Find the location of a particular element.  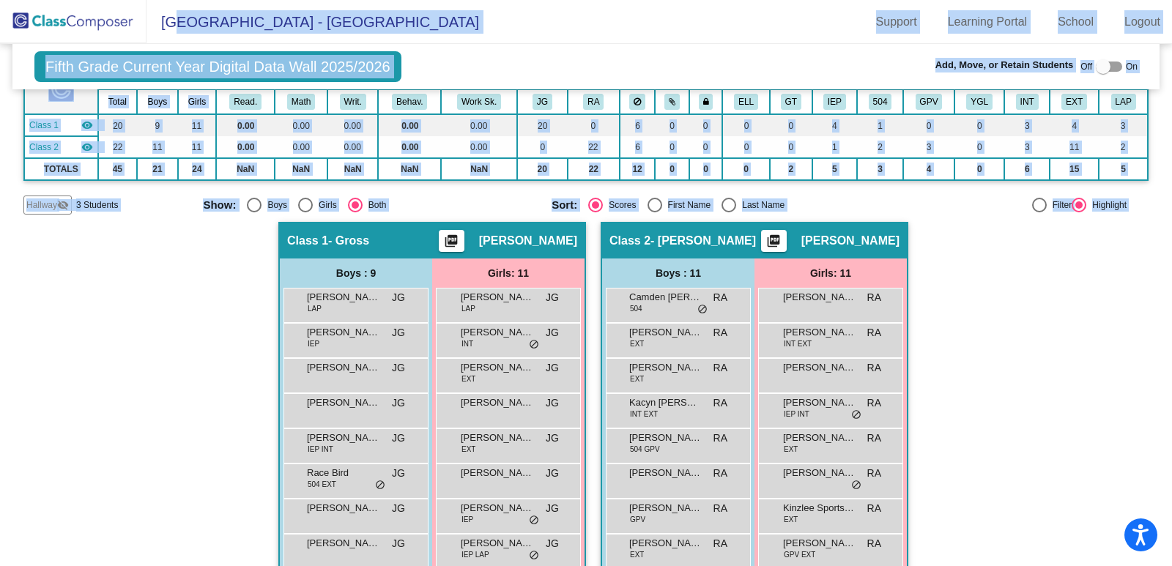

div: Boys : 9 is located at coordinates (356, 273).